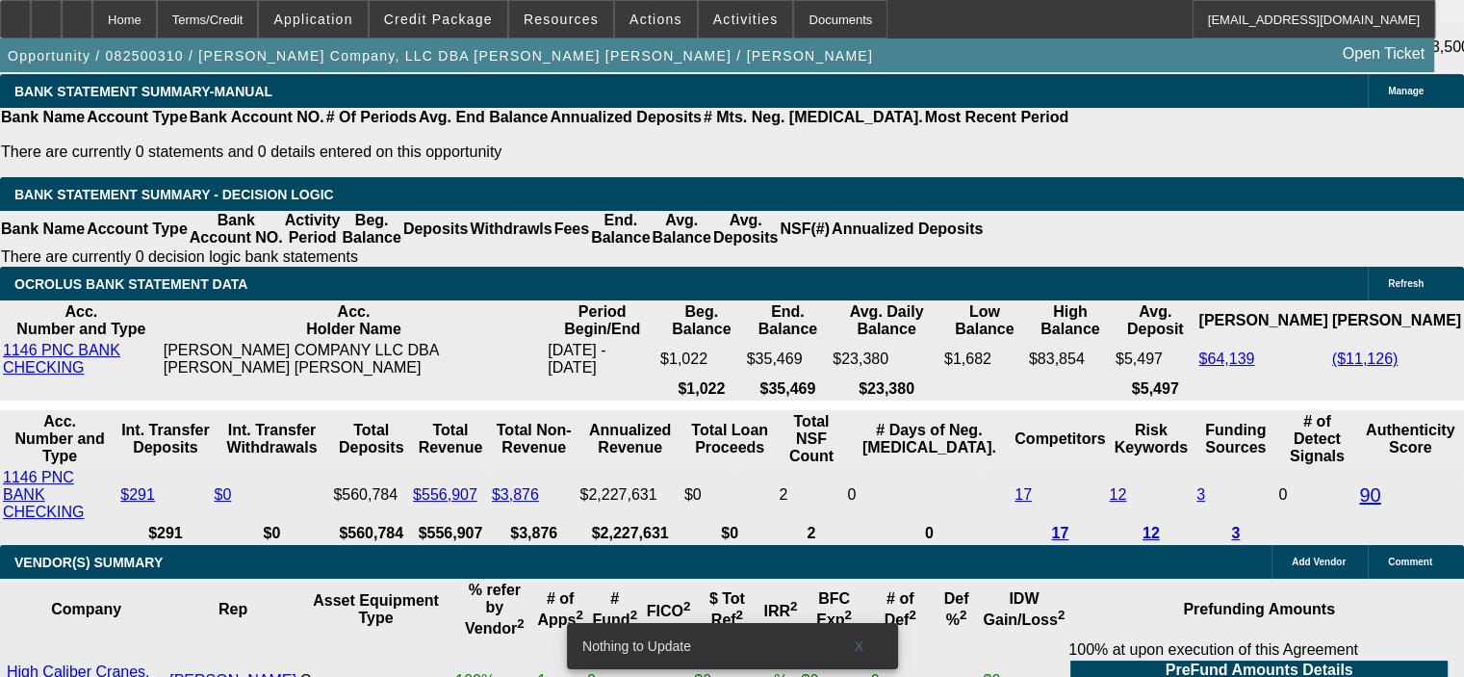 This screenshot has width=1464, height=677. I want to click on td: $1,022, so click(702, 359).